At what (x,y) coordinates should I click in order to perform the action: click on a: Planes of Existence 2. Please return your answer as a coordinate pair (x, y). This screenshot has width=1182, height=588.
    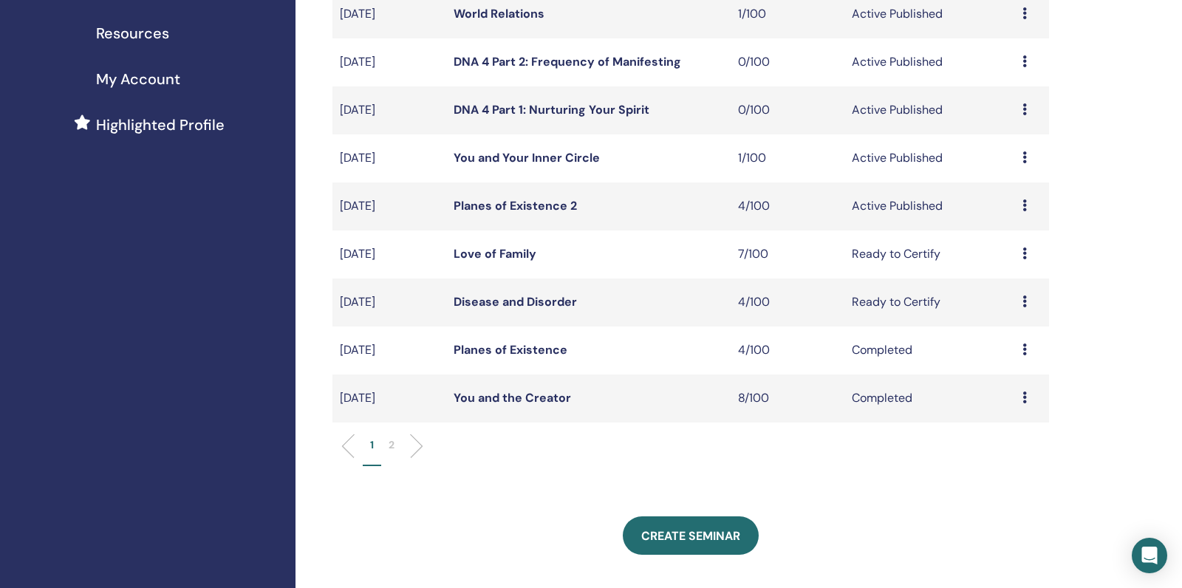
    Looking at the image, I should click on (515, 205).